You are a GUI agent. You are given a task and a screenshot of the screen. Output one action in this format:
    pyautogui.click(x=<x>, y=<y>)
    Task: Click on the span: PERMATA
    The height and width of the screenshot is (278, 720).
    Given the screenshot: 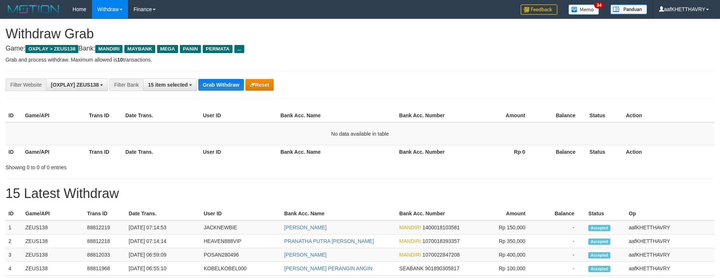 What is the action you would take?
    pyautogui.click(x=218, y=49)
    